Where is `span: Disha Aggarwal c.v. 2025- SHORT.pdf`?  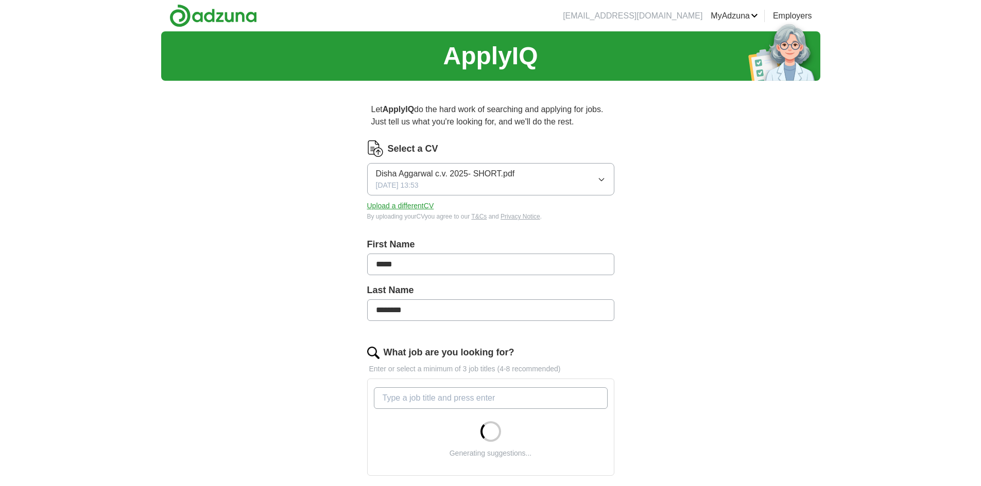 span: Disha Aggarwal c.v. 2025- SHORT.pdf is located at coordinates (445, 174).